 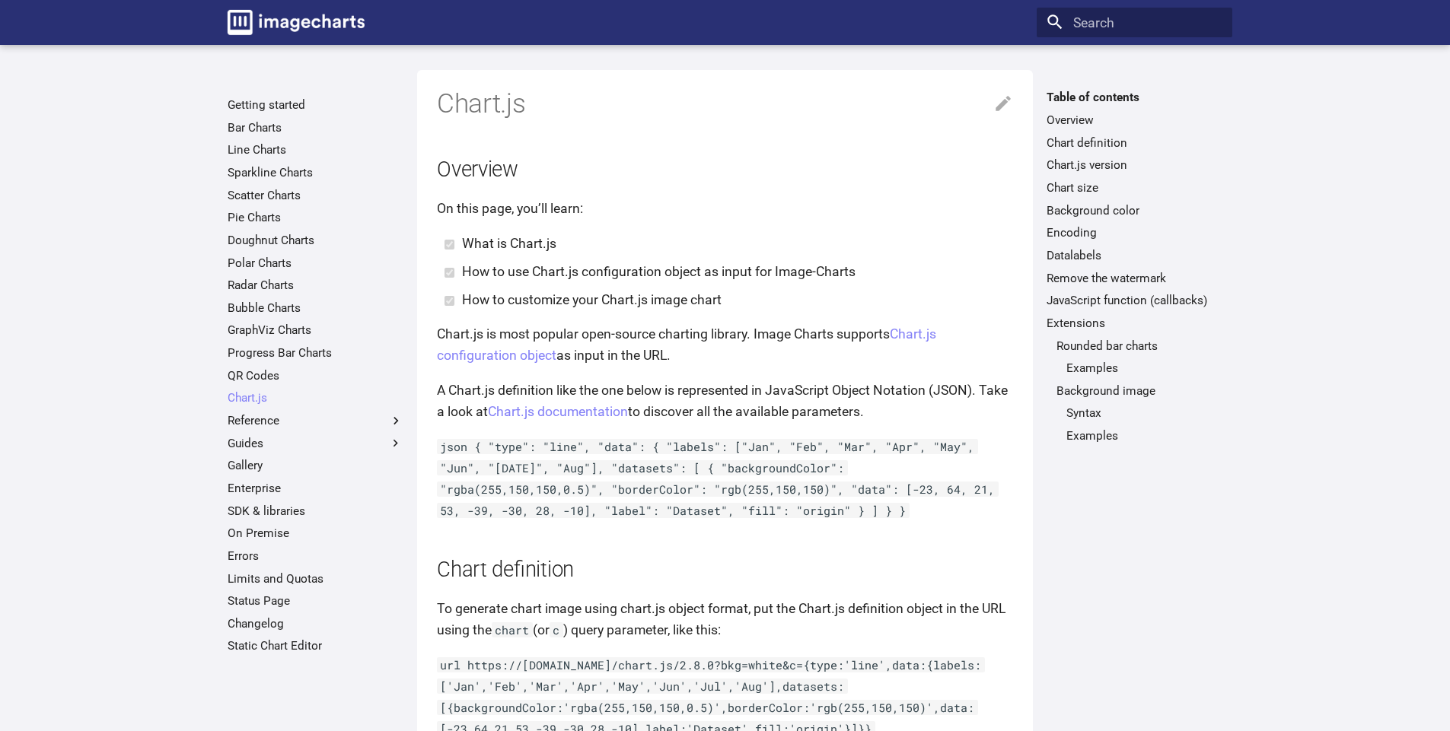 I want to click on a: Chart.js, so click(x=315, y=398).